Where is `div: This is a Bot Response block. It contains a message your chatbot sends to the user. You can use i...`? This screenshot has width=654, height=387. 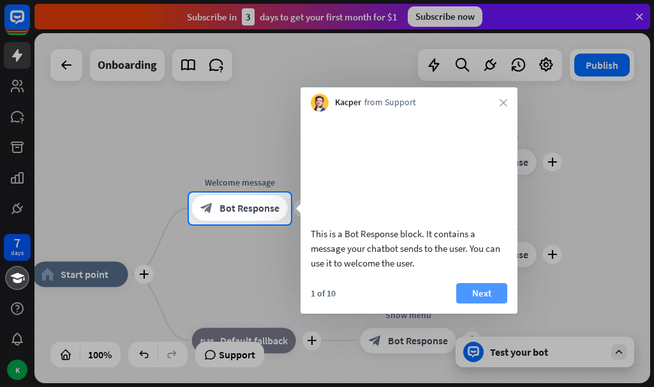
div: This is a Bot Response block. It contains a message your chatbot sends to the user. You can use i... is located at coordinates (409, 248).